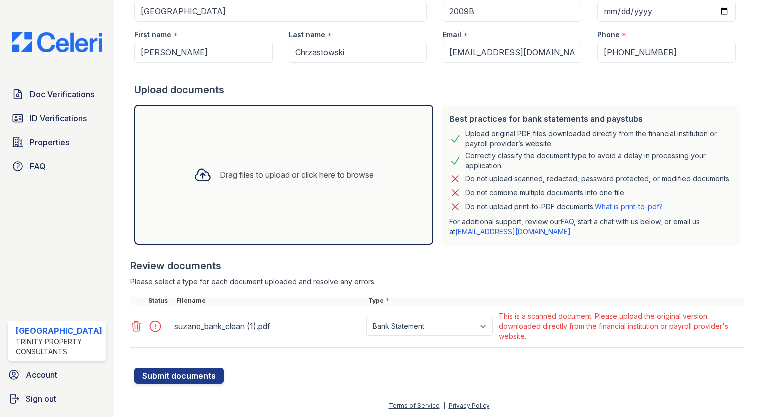 The width and height of the screenshot is (764, 417). What do you see at coordinates (608, 35) in the screenshot?
I see `label: Phone` at bounding box center [608, 35].